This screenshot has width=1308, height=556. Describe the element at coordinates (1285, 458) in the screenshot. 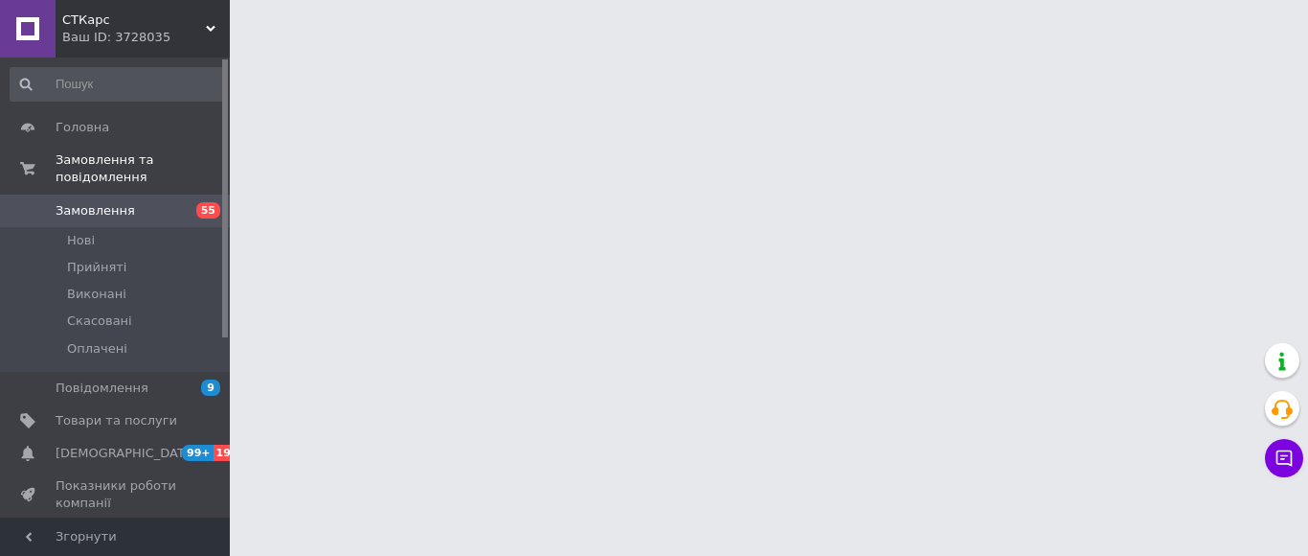

I see `button: Чат з покупцем` at that location.